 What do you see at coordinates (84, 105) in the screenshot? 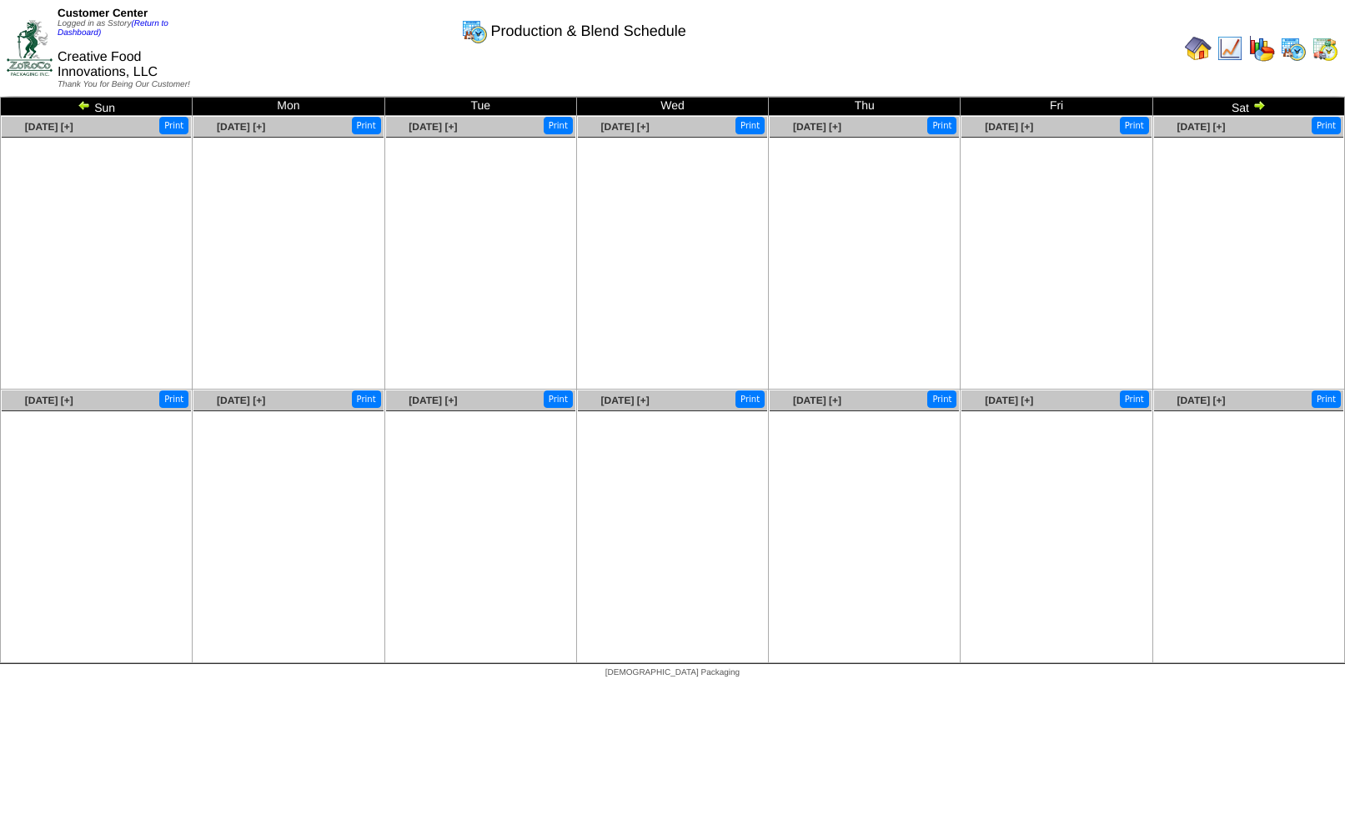
I see `img: arrowleft.gif` at bounding box center [84, 105].